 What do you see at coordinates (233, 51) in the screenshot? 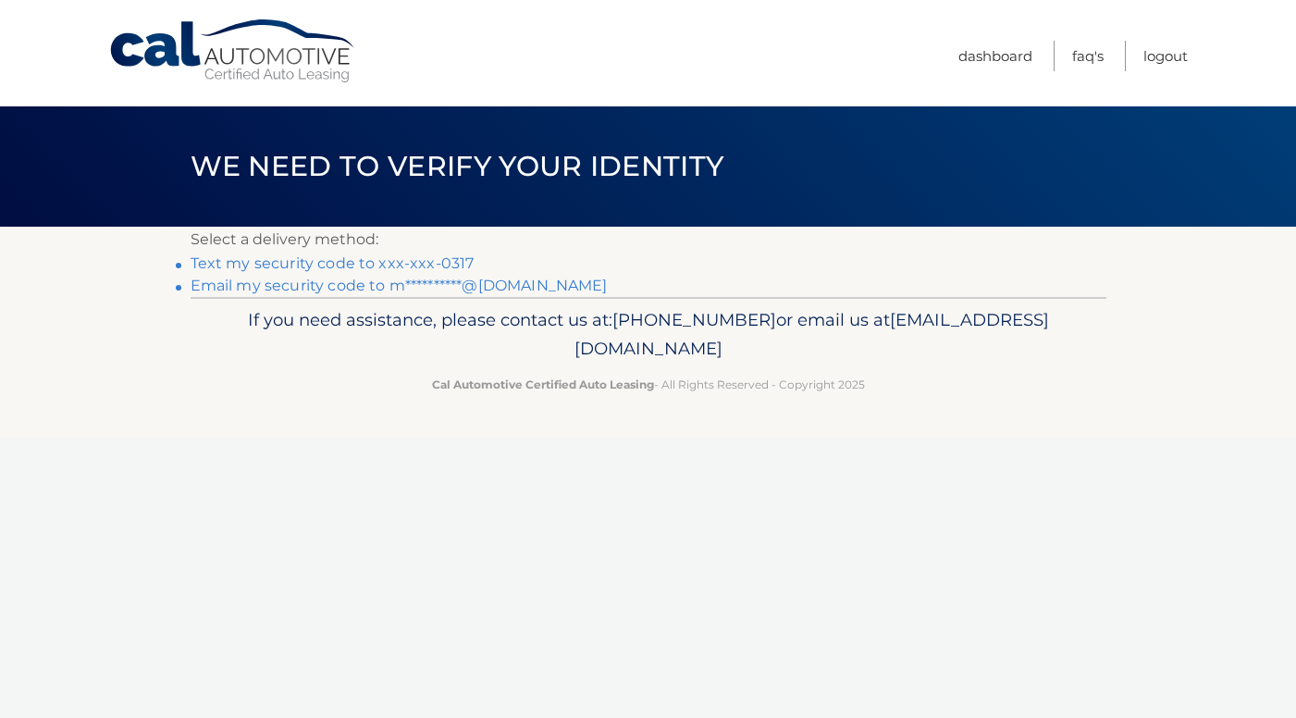
I see `a: Cal Automotive` at bounding box center [233, 51].